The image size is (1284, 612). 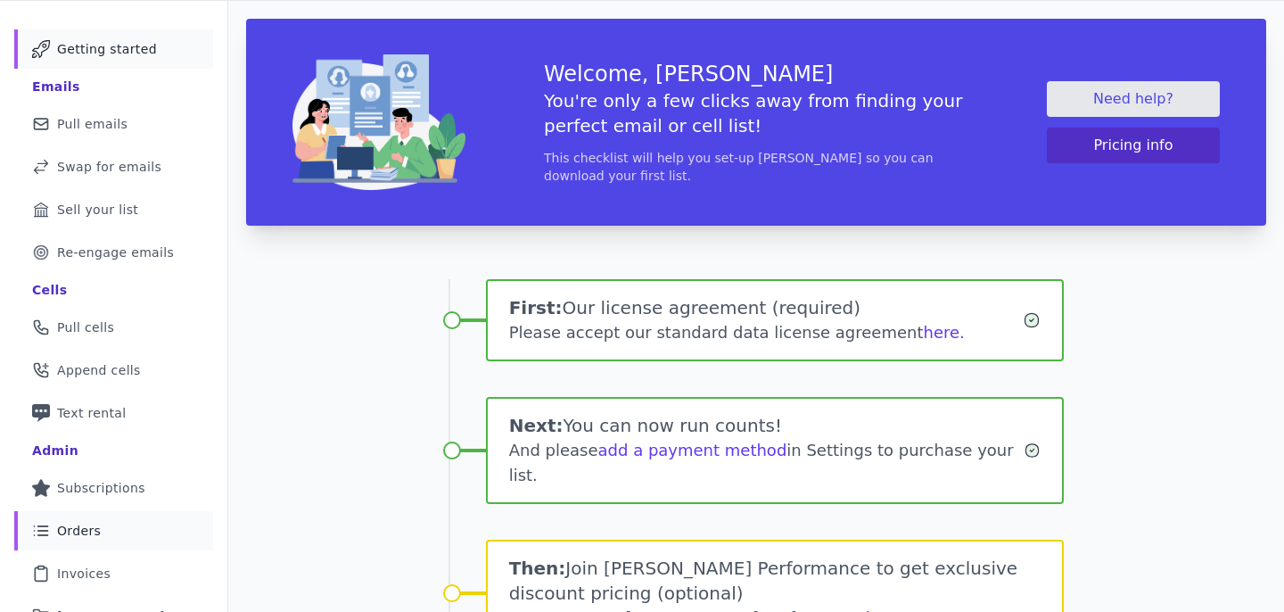 I want to click on span: Text rental, so click(x=92, y=413).